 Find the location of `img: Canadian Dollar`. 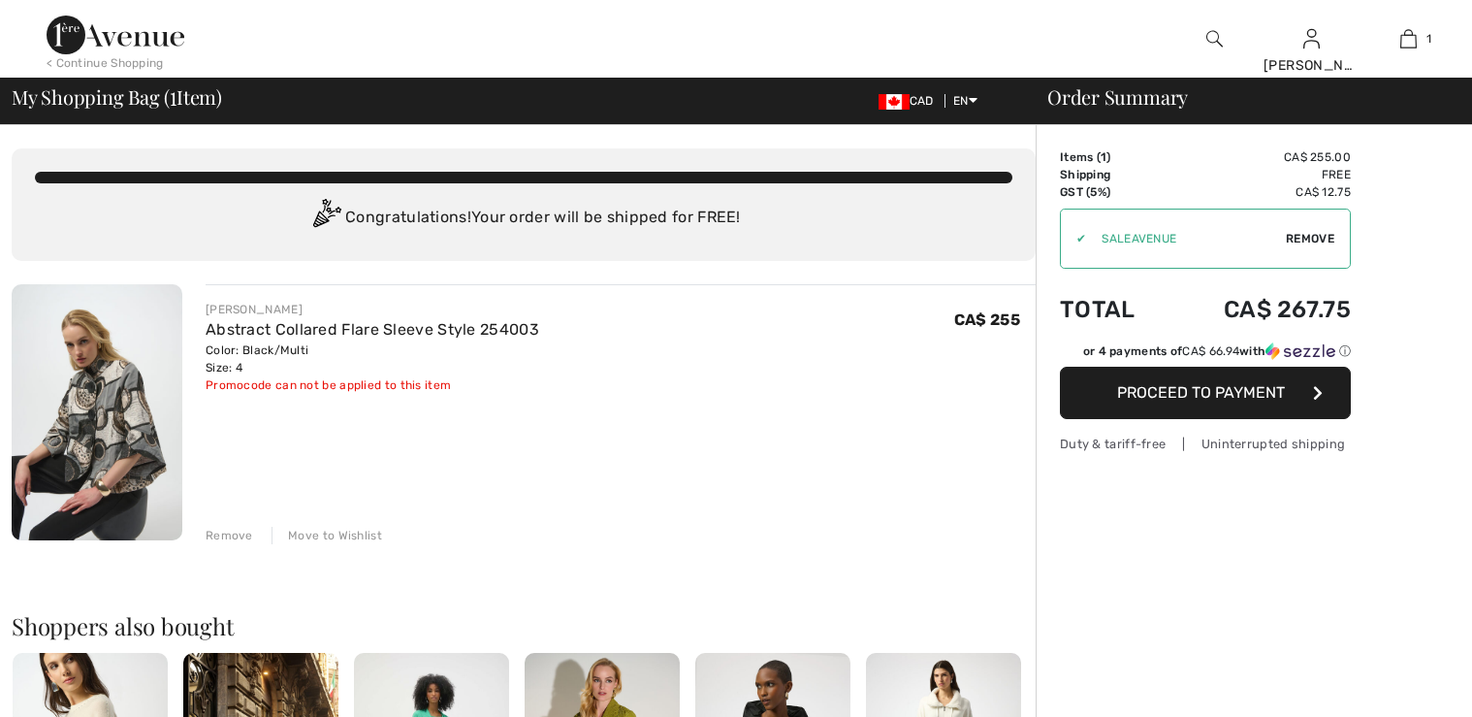

img: Canadian Dollar is located at coordinates (894, 102).